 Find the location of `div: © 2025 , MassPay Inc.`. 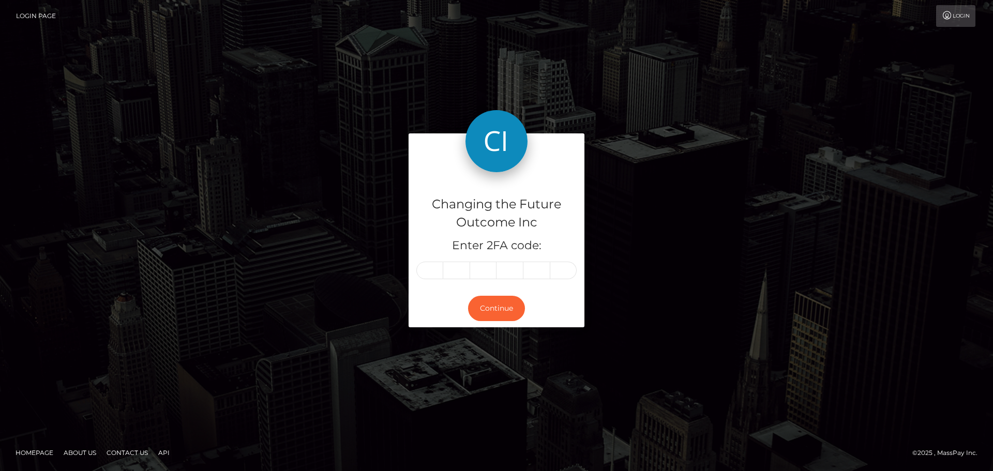

div: © 2025 , MassPay Inc. is located at coordinates (948, 453).